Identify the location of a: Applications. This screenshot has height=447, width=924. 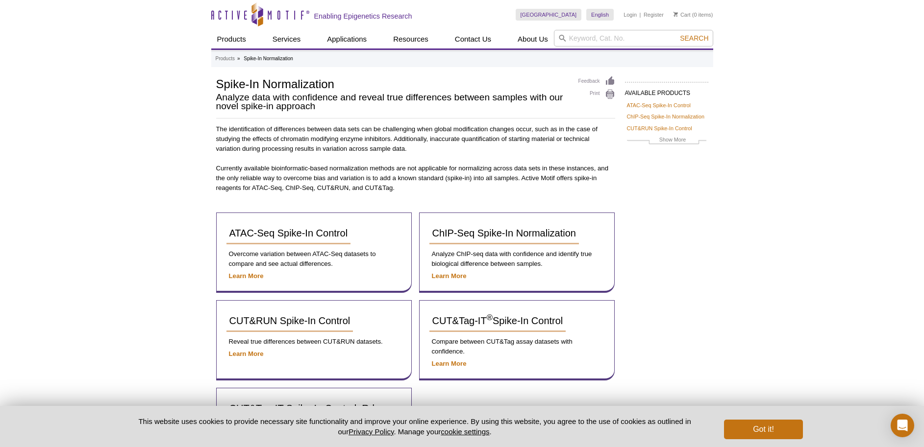
(346, 39).